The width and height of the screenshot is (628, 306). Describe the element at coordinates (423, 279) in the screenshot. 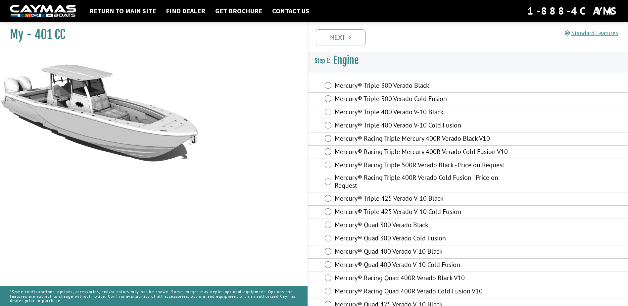

I see `label: Mercury® Racing Quad 400R Verado Black V10` at that location.